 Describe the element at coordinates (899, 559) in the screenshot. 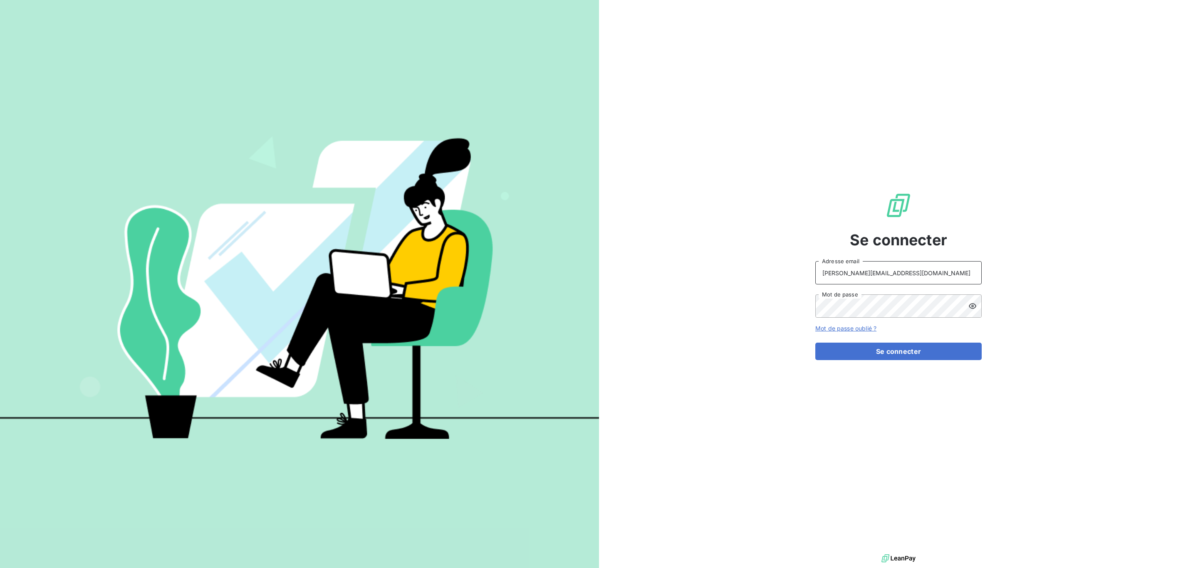

I see `img: logo` at that location.